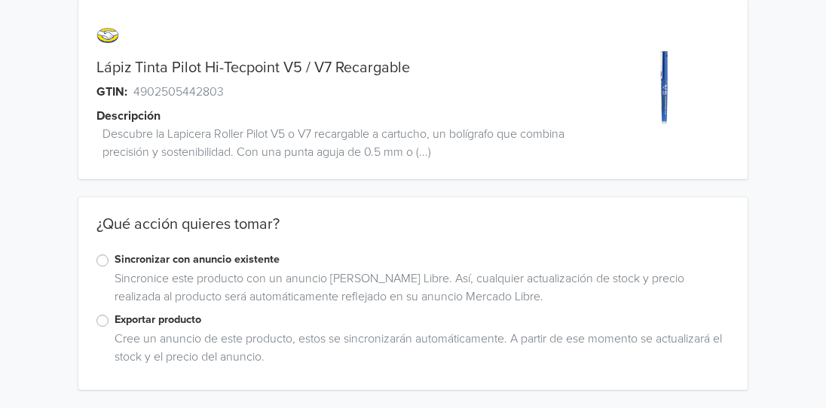 The height and width of the screenshot is (408, 826). Describe the element at coordinates (179, 92) in the screenshot. I see `span: 4902505442803` at that location.